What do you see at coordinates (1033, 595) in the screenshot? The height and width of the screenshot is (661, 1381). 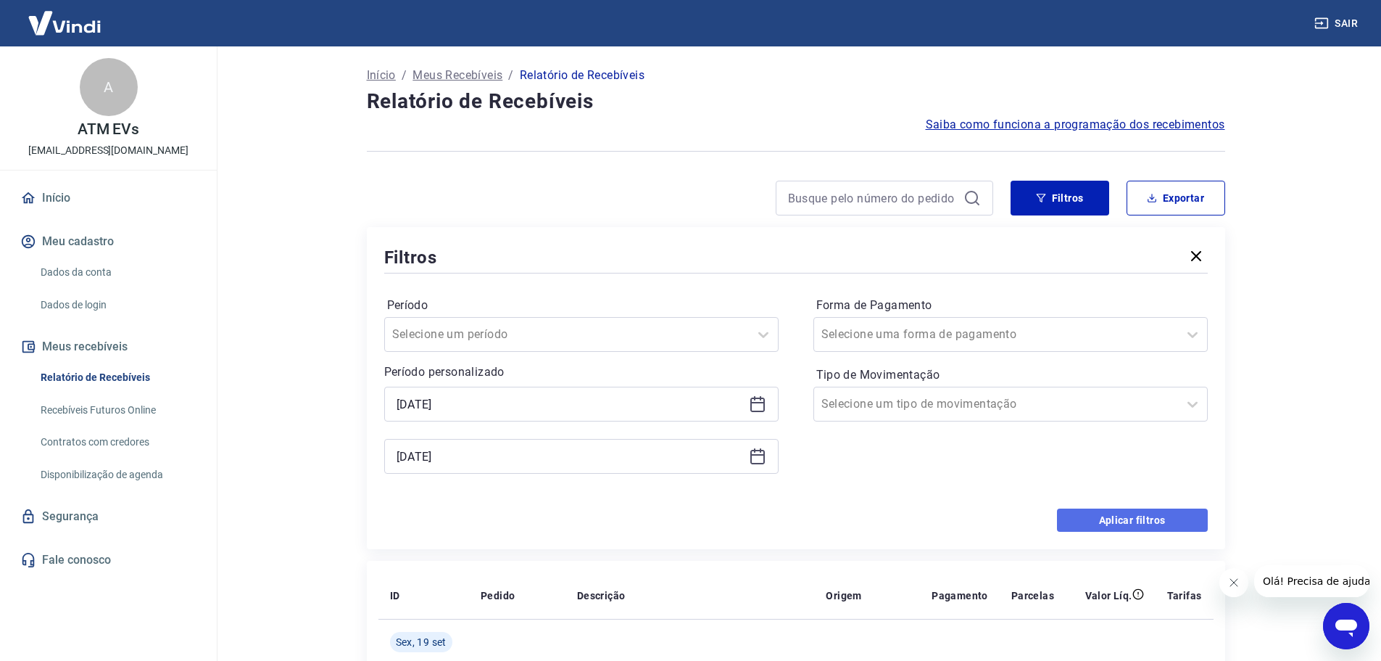 I see `p: Parcelas` at bounding box center [1033, 595].